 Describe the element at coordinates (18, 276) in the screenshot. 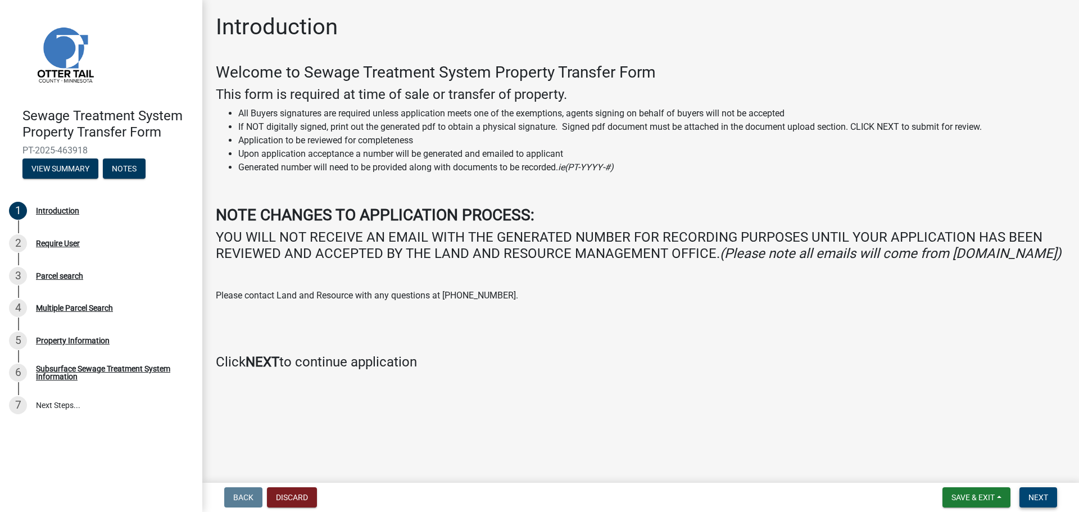

I see `div: 3` at that location.